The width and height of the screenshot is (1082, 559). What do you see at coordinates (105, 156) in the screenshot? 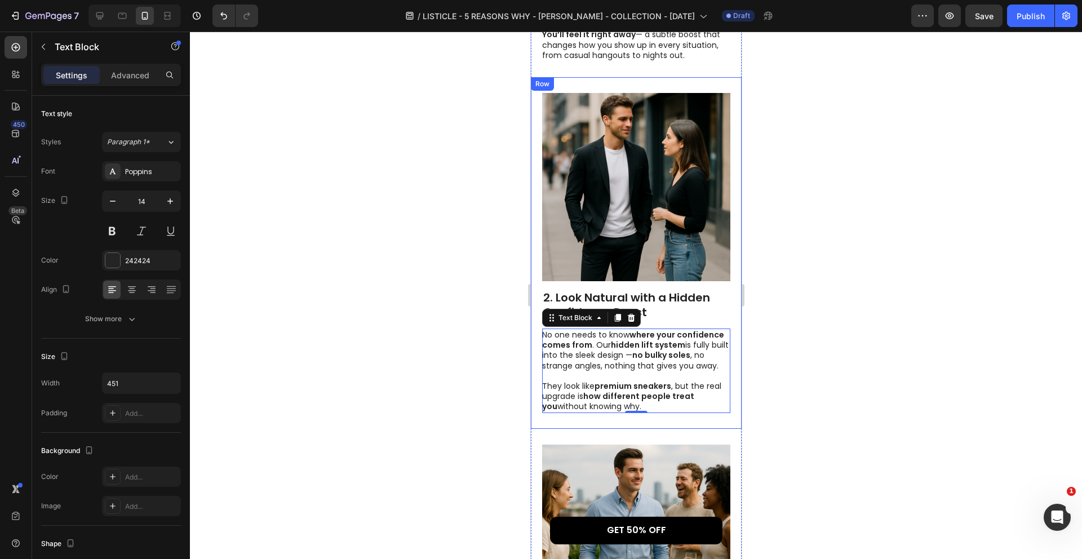
I see `img: gempages_580199797957329429-e9b1cdd0-c2ad-40b0-924d-d776de4dba47.png` at bounding box center [105, 156].